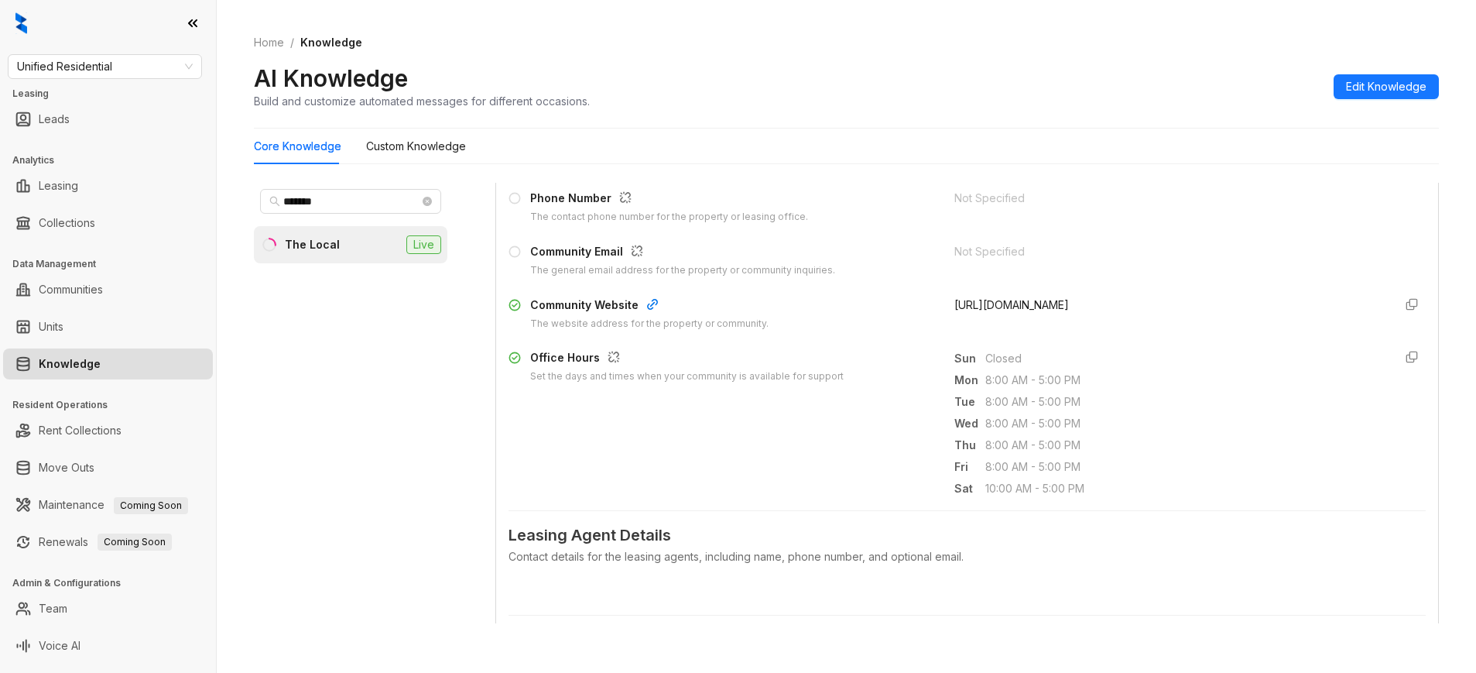 This screenshot has width=1476, height=673. What do you see at coordinates (1184, 358) in the screenshot?
I see `span: Closed` at bounding box center [1184, 358].